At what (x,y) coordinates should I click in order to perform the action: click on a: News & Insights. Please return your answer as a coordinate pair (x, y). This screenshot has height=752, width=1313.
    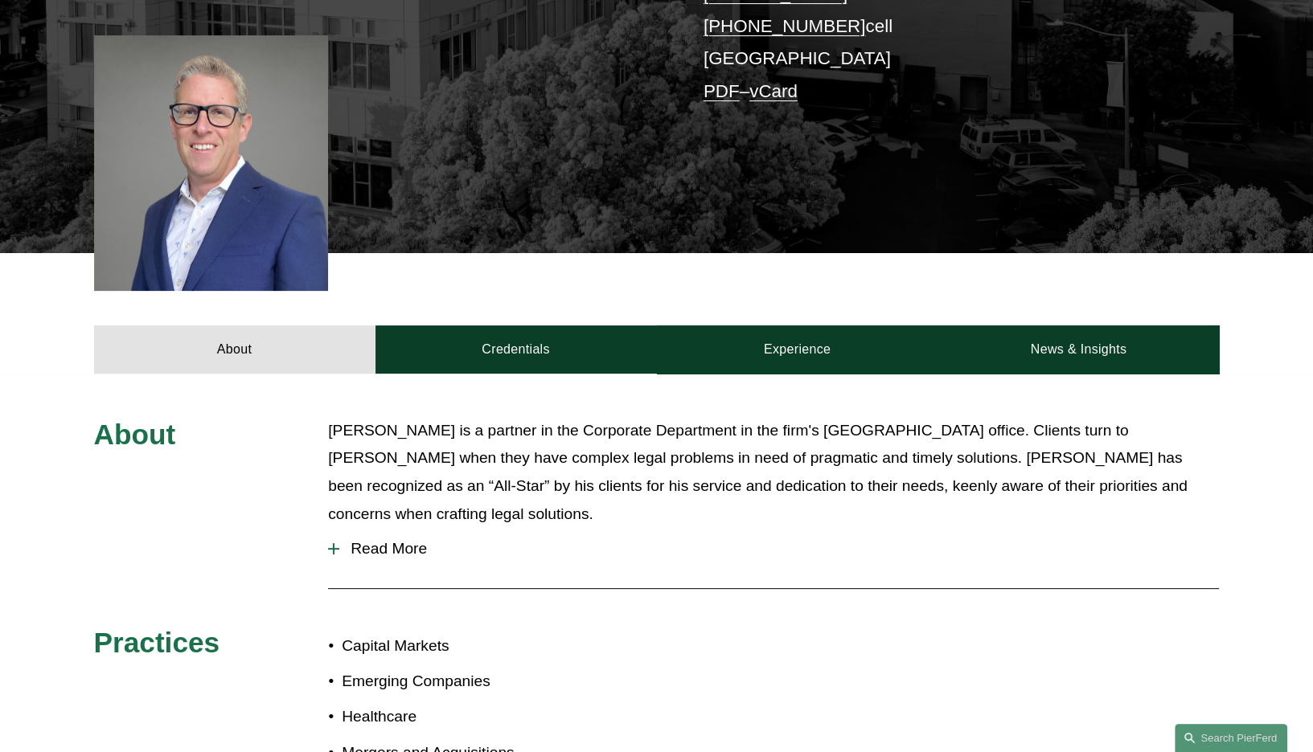
    Looking at the image, I should click on (1078, 350).